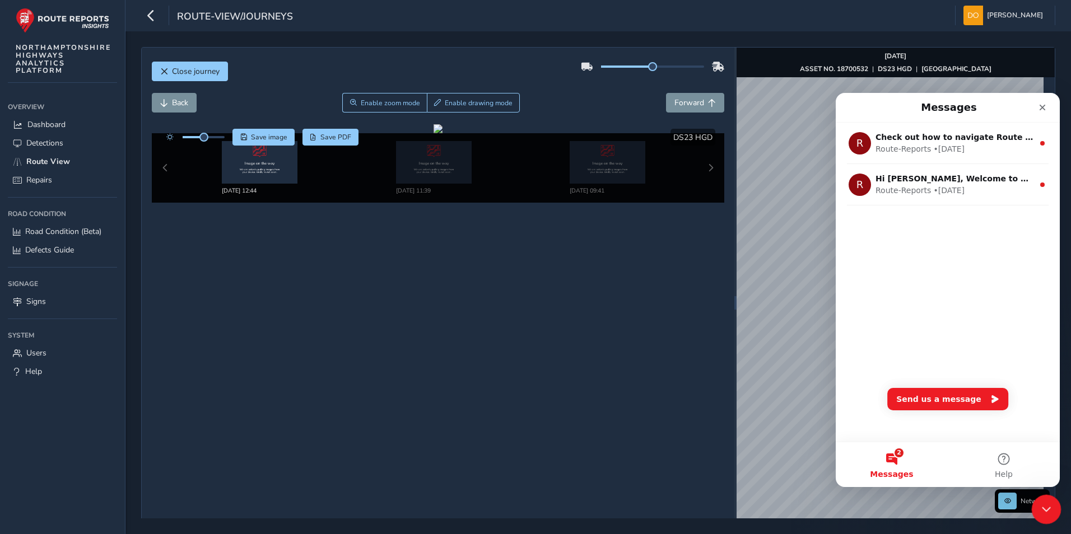 This screenshot has width=1071, height=534. What do you see at coordinates (235, 17) in the screenshot?
I see `span: route-view/journeys` at bounding box center [235, 17].